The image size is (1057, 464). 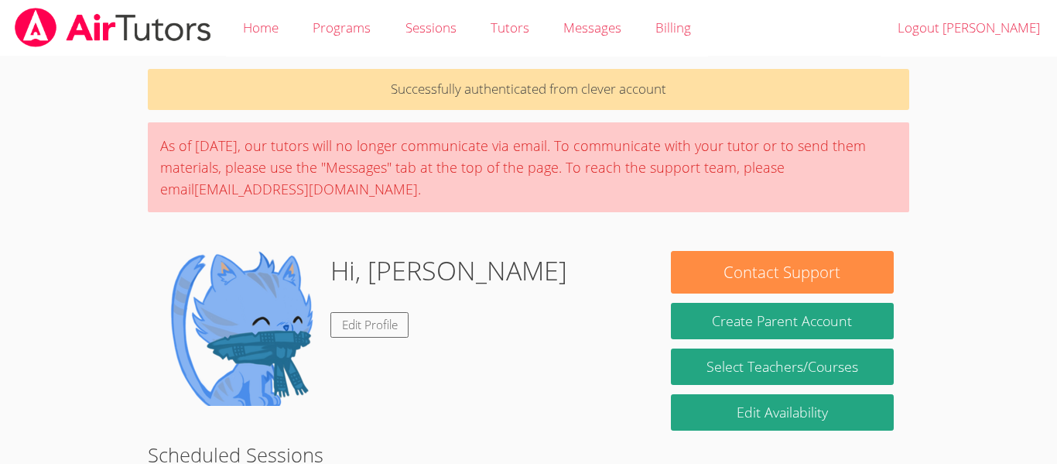 What do you see at coordinates (241, 328) in the screenshot?
I see `img: default.png` at bounding box center [241, 328].